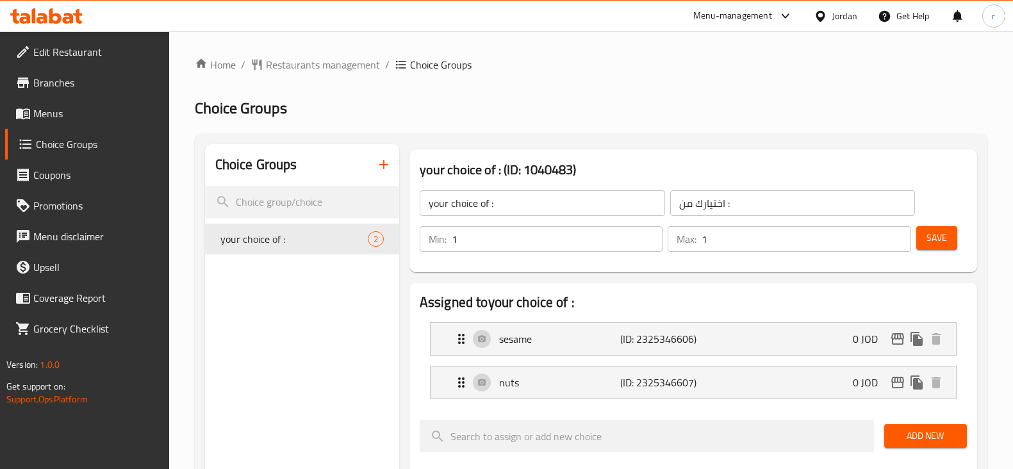  What do you see at coordinates (88, 113) in the screenshot?
I see `a: Menus` at bounding box center [88, 113].